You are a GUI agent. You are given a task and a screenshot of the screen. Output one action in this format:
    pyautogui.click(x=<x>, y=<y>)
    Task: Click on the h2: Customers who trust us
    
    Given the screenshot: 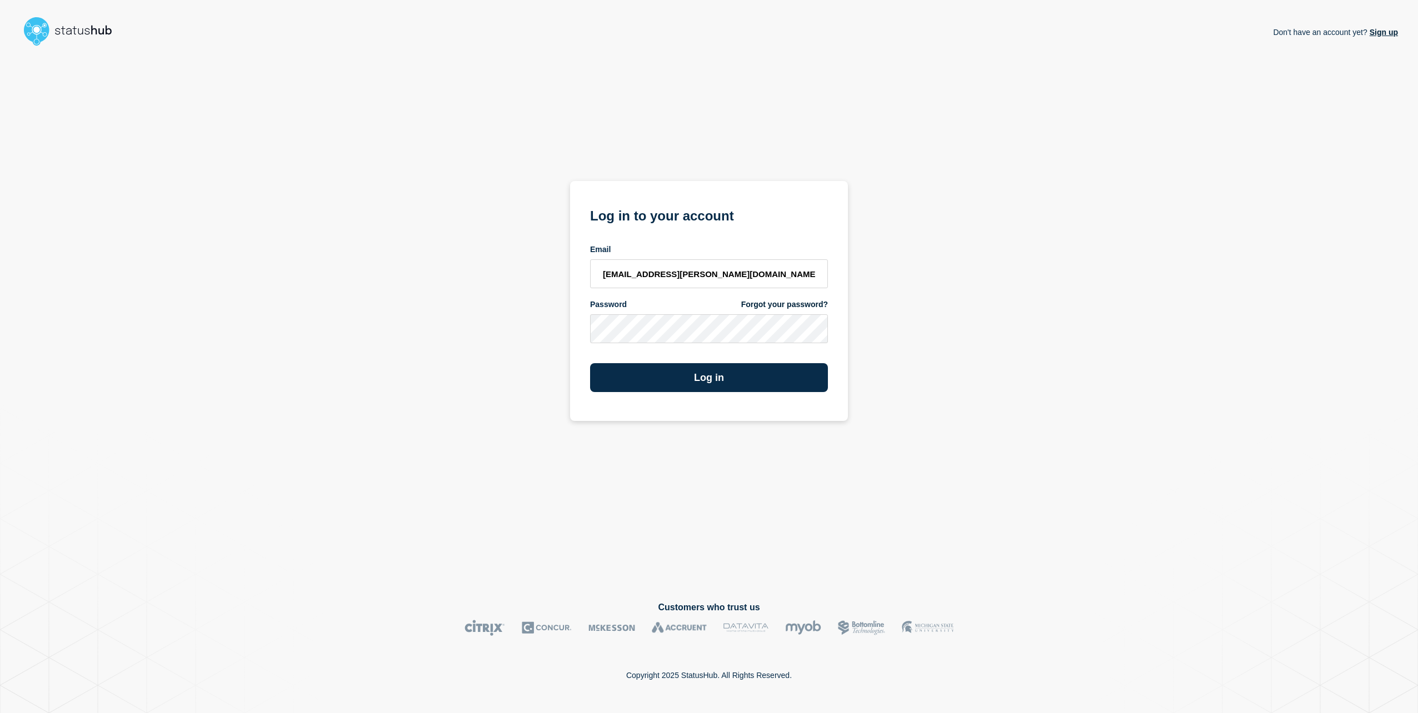 What is the action you would take?
    pyautogui.click(x=709, y=608)
    